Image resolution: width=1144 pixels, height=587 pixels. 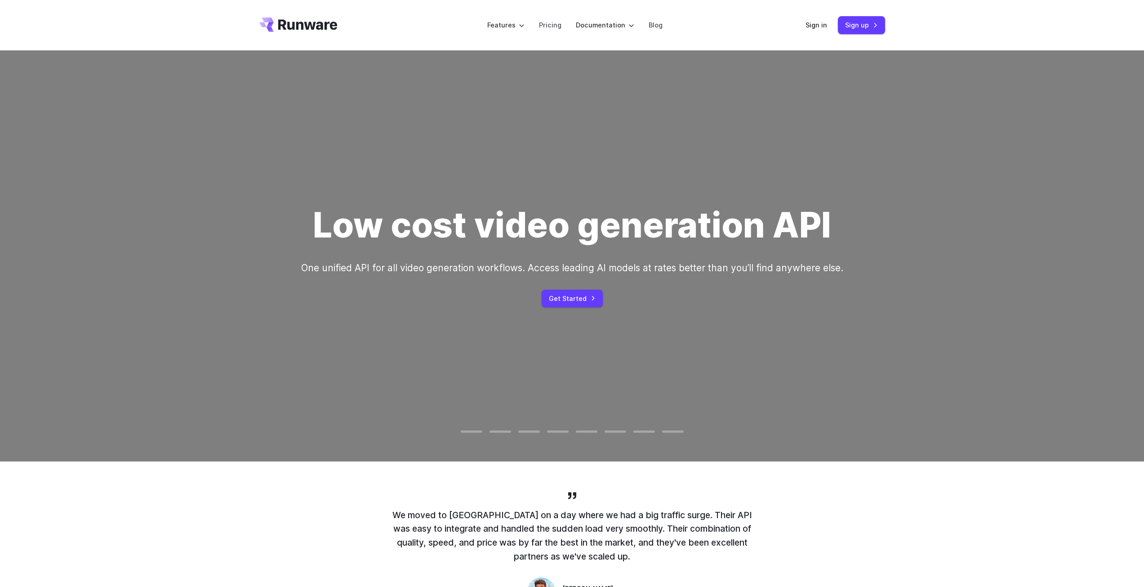 I want to click on a: Pricing, so click(x=550, y=25).